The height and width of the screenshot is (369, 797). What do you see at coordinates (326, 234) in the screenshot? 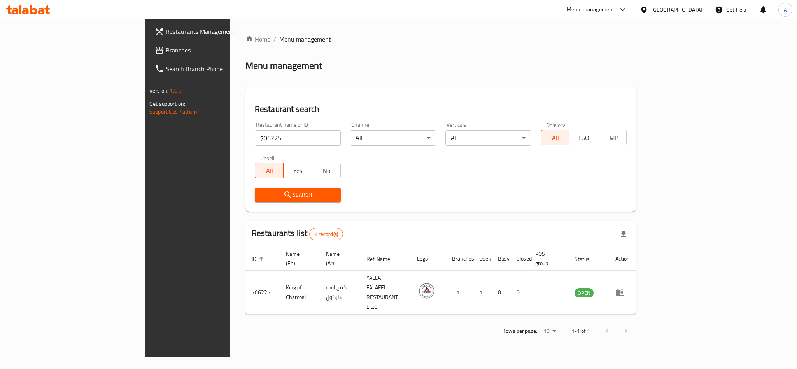
I see `div: Total records count` at bounding box center [326, 234].